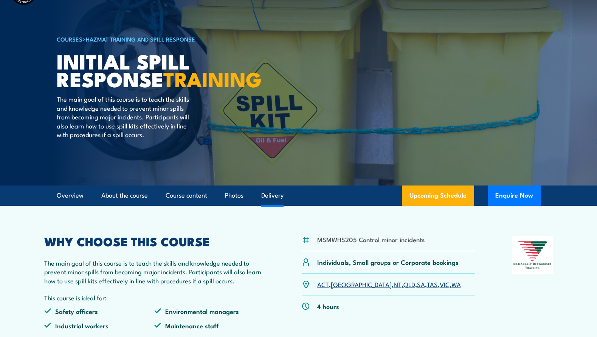 The image size is (597, 337). What do you see at coordinates (70, 39) in the screenshot?
I see `a: COURSES` at bounding box center [70, 39].